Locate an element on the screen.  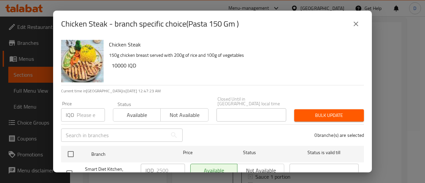
span: Status is located at coordinates (250, 153).